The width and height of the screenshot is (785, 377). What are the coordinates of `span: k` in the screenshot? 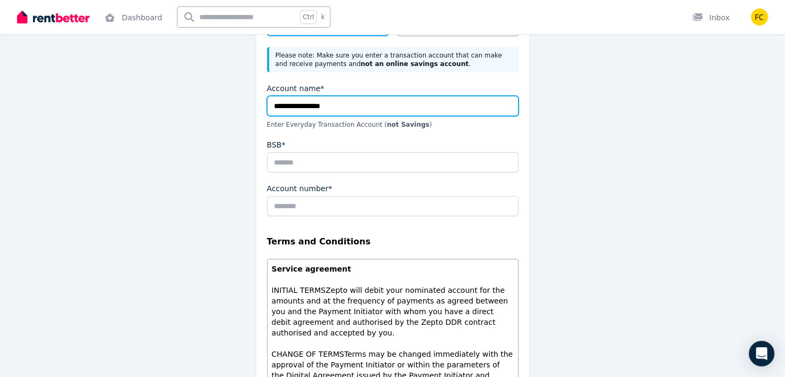 It's located at (323, 17).